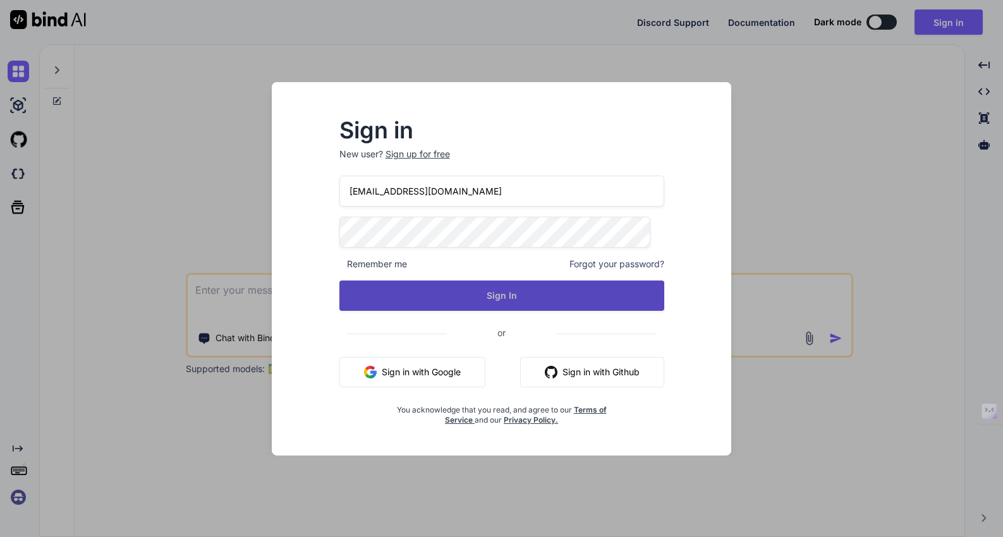  I want to click on div: Sign up for free, so click(418, 154).